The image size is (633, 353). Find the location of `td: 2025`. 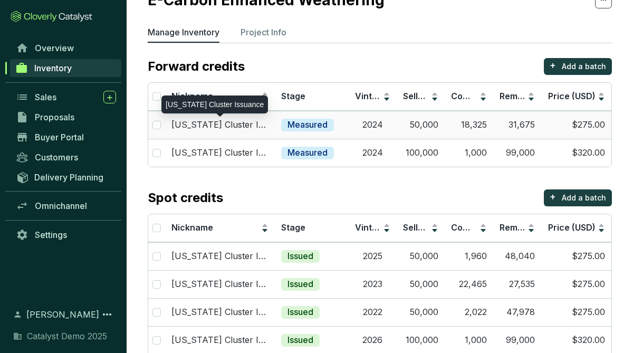

td: 2025 is located at coordinates (373, 256).